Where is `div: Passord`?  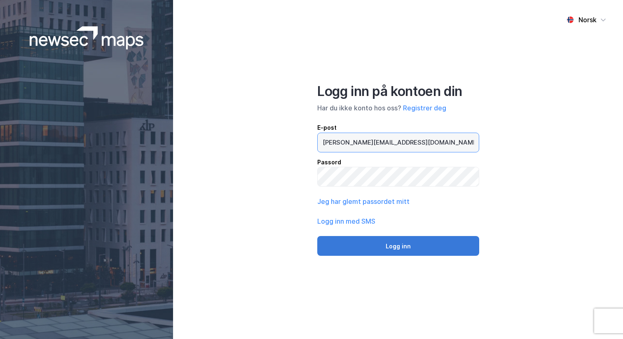
div: Passord is located at coordinates (398, 162).